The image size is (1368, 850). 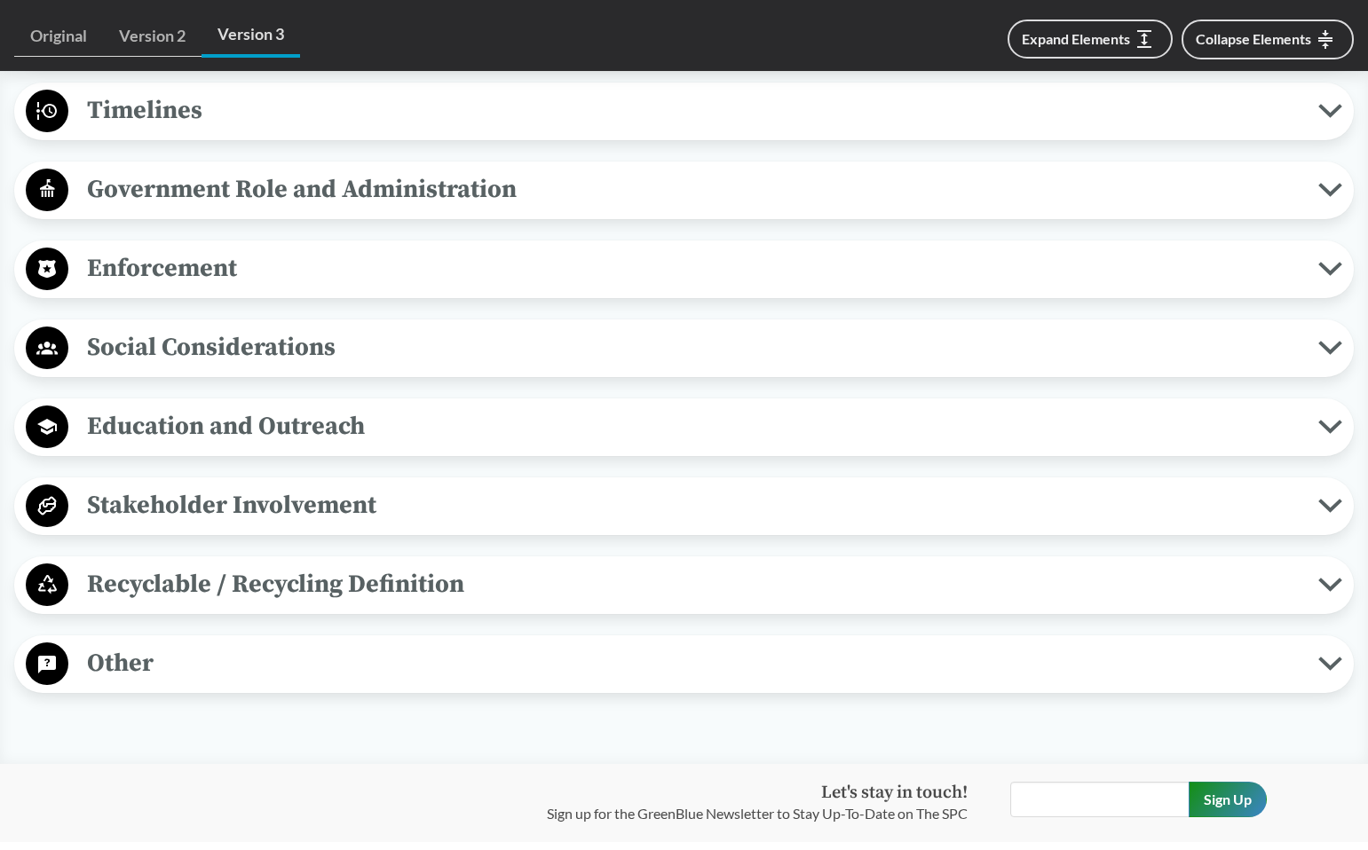 What do you see at coordinates (683, 585) in the screenshot?
I see `button: Recyclable / Recycling Definition` at bounding box center [683, 585].